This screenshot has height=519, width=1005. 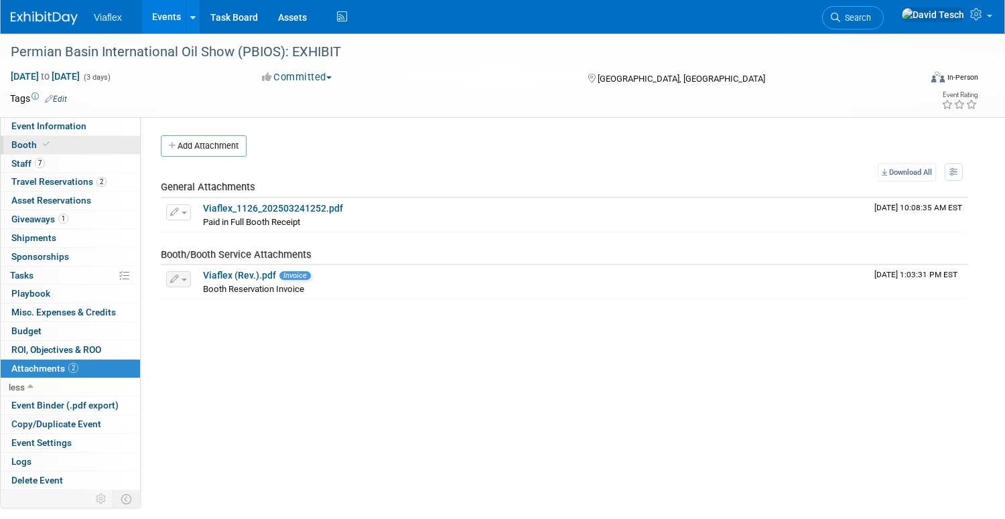 I want to click on button: Committed, so click(x=297, y=77).